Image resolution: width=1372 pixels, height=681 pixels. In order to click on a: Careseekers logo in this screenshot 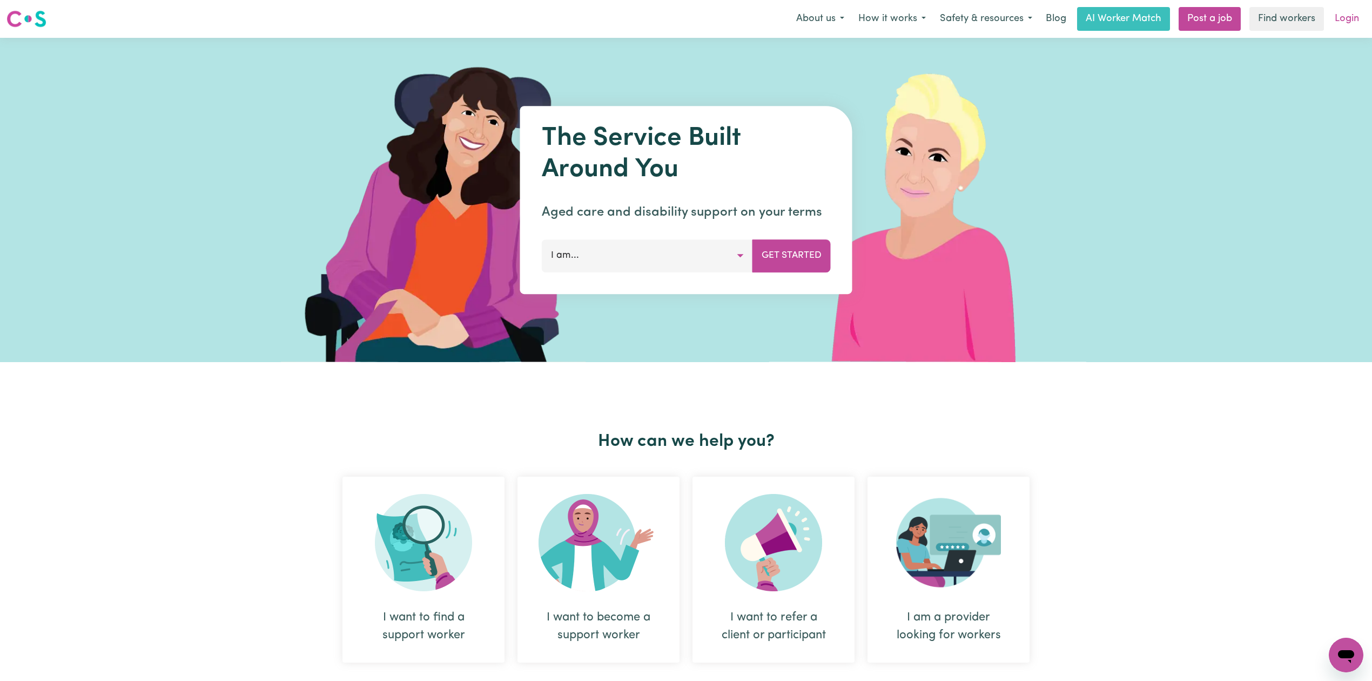, I will do `click(26, 19)`.